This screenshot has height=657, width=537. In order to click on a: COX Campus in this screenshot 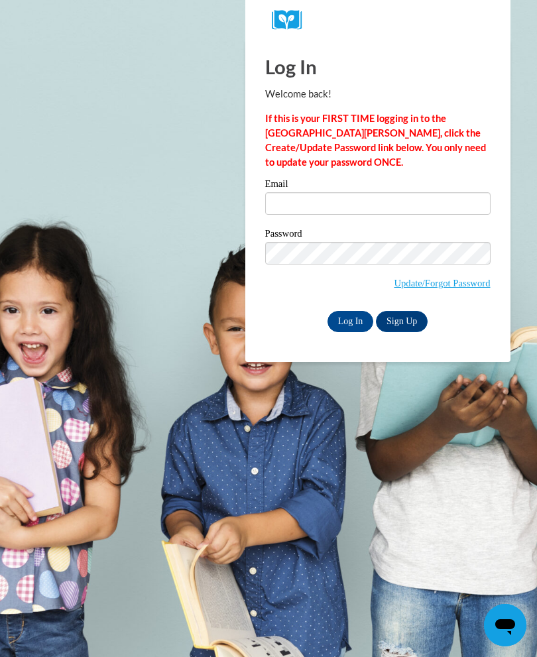, I will do `click(378, 20)`.